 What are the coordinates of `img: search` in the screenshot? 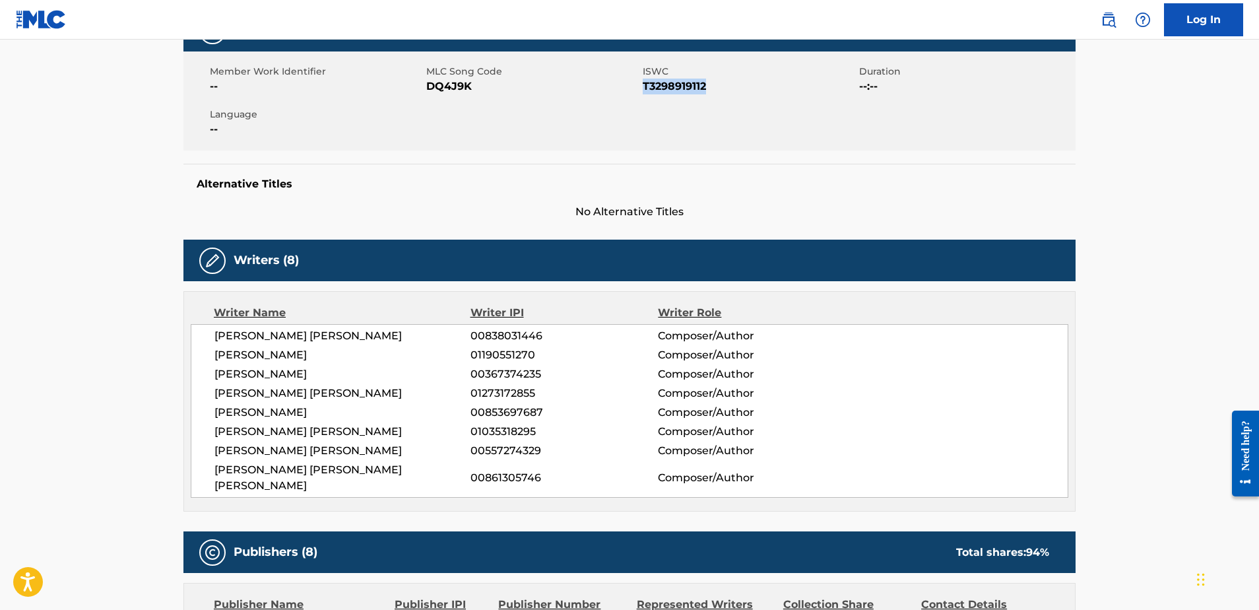 It's located at (1109, 20).